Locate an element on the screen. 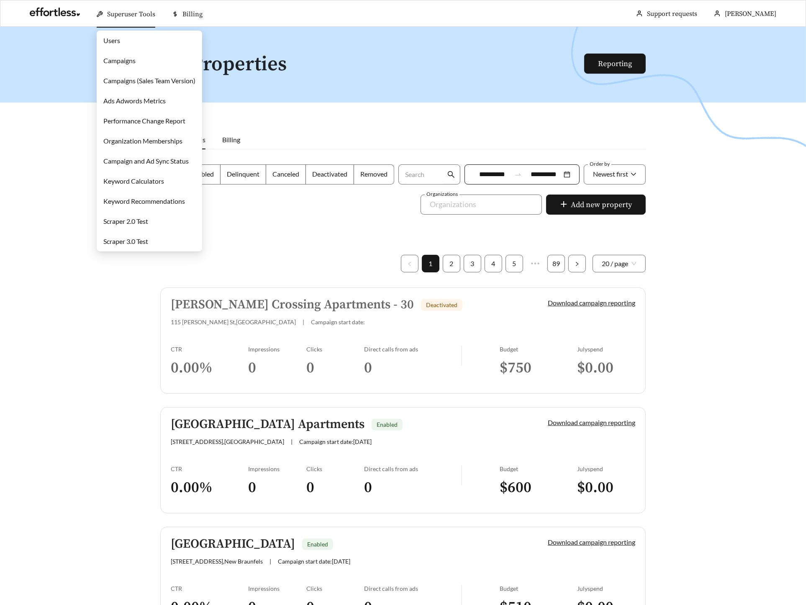 This screenshot has width=806, height=605. span: search is located at coordinates (451, 174).